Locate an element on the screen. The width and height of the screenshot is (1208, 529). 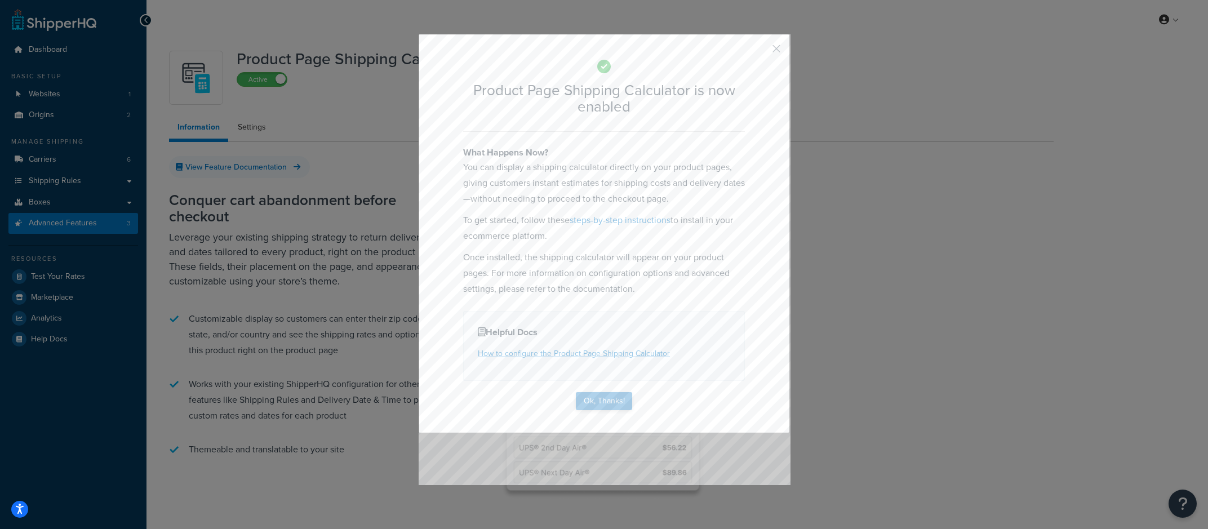
a: steps-by-step instructions is located at coordinates (620, 220).